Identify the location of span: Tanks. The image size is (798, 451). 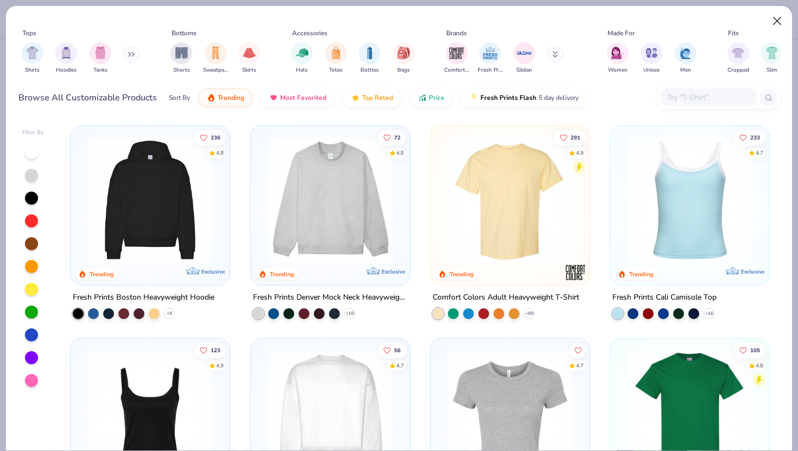
(100, 70).